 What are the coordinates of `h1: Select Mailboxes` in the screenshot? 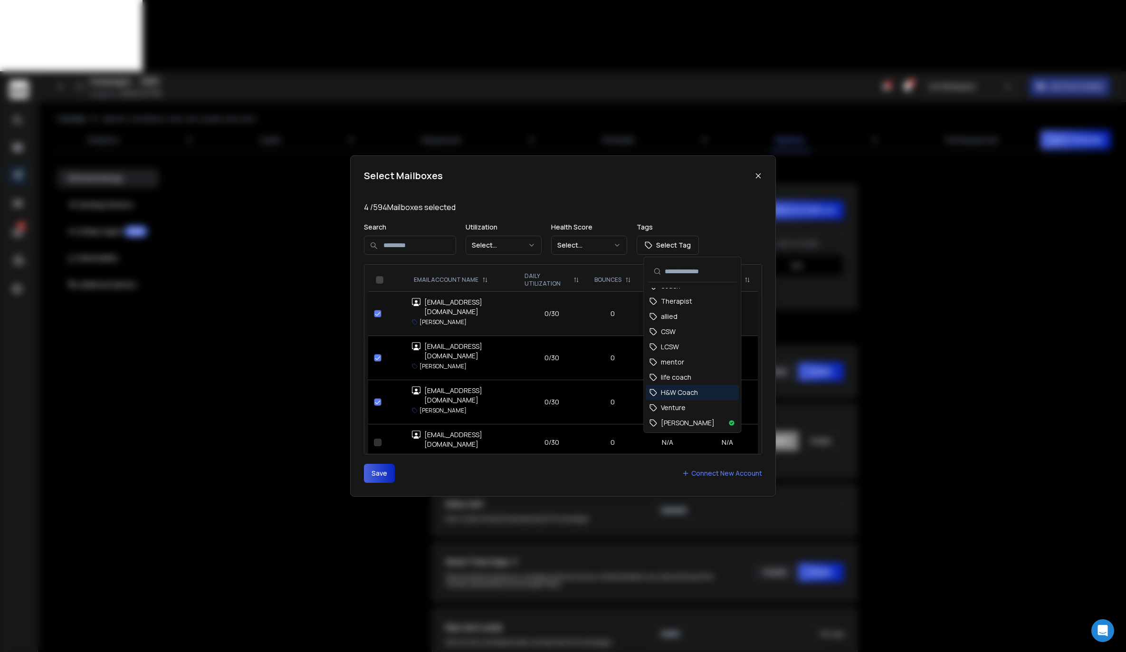 It's located at (403, 176).